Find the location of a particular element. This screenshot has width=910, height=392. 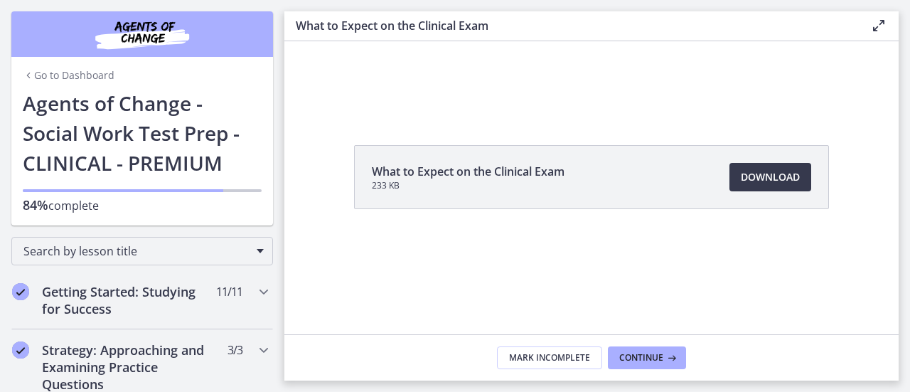

span: Mark Incomplete is located at coordinates (550, 358).